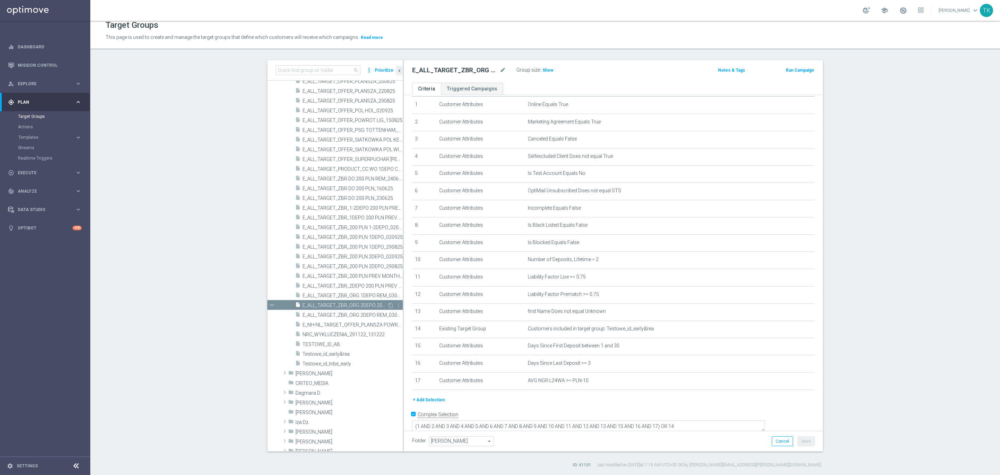 The height and width of the screenshot is (475, 1000). What do you see at coordinates (349, 402) in the screenshot?
I see `span: Dawid K.` at bounding box center [349, 402].